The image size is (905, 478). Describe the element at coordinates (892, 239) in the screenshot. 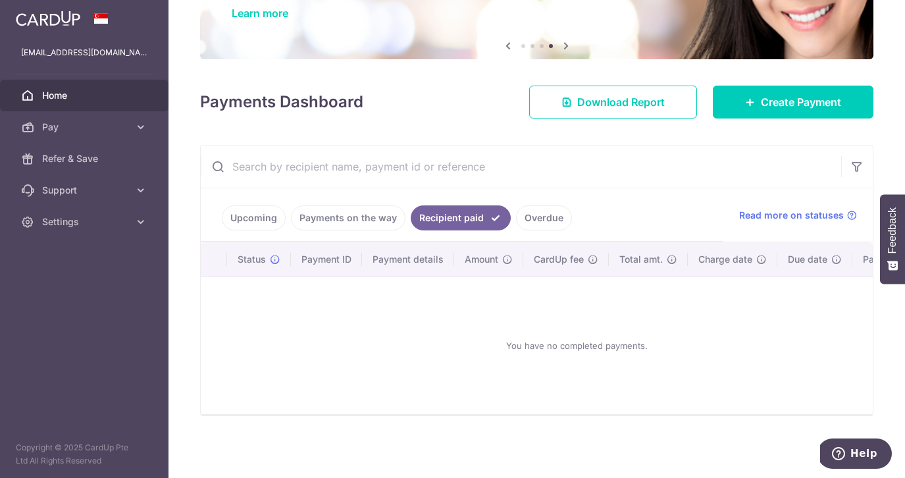

I see `button: Feedback - Show survey` at that location.